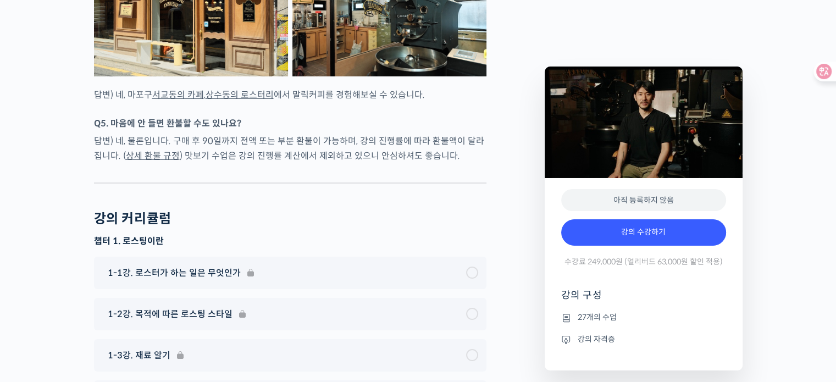  I want to click on a: 서교동의 카페, so click(178, 95).